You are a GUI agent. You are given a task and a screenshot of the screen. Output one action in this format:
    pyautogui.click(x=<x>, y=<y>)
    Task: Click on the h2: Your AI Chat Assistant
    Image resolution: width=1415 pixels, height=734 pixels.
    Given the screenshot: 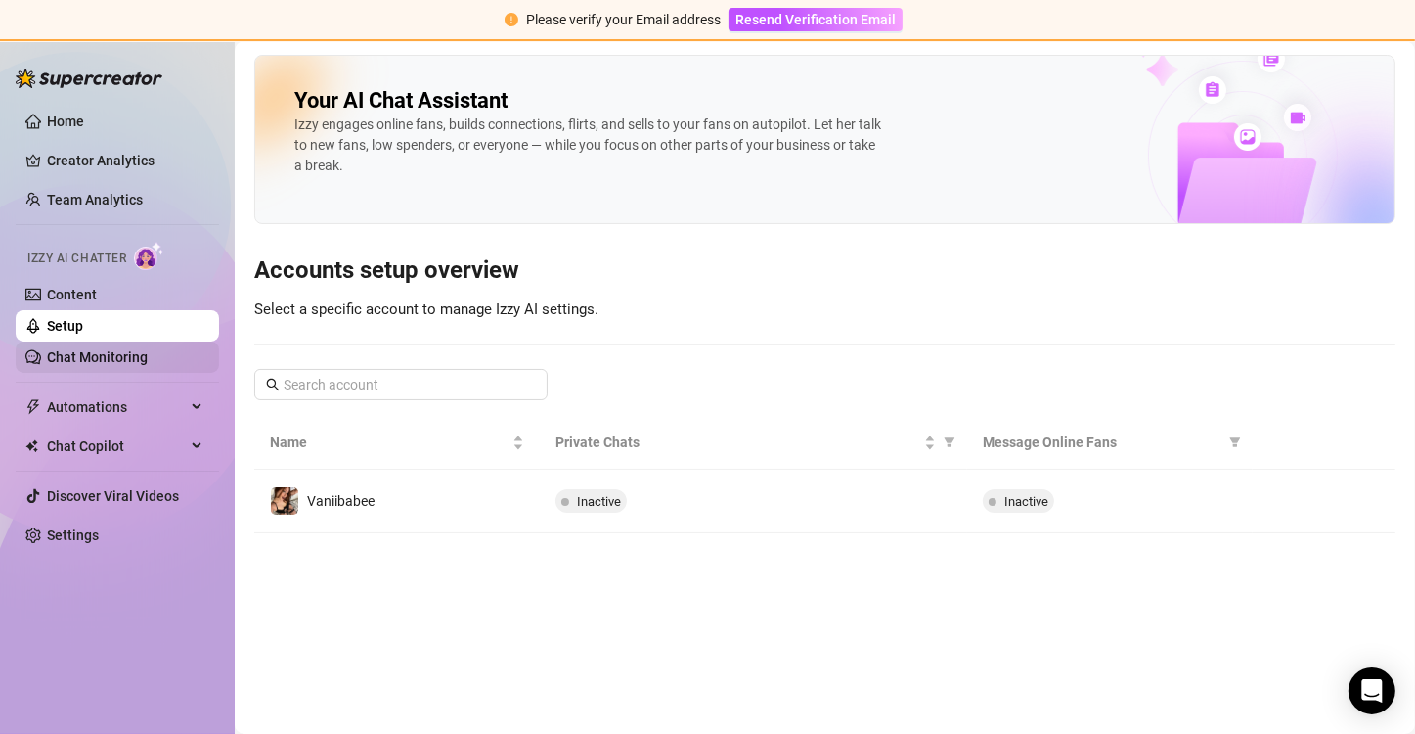 What is the action you would take?
    pyautogui.click(x=401, y=101)
    